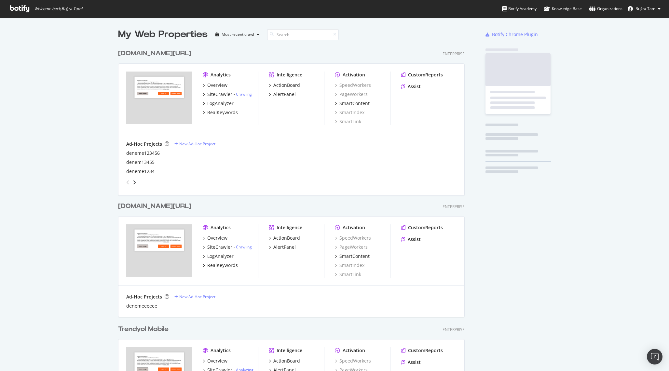 This screenshot has width=669, height=371. Describe the element at coordinates (303, 35) in the screenshot. I see `input: Search` at that location.